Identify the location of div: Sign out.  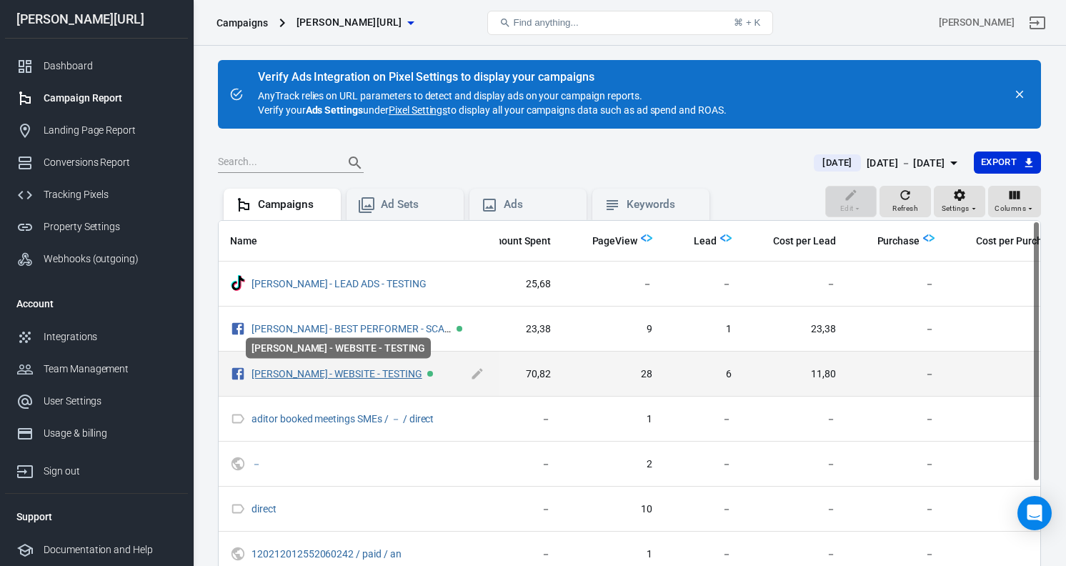
(110, 471).